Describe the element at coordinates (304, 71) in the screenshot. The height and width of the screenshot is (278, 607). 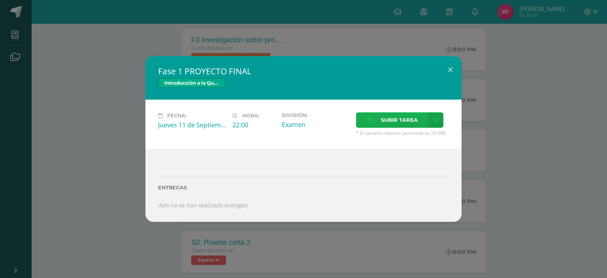
I see `h2: Fase 1 PROYECTO FINAL` at that location.